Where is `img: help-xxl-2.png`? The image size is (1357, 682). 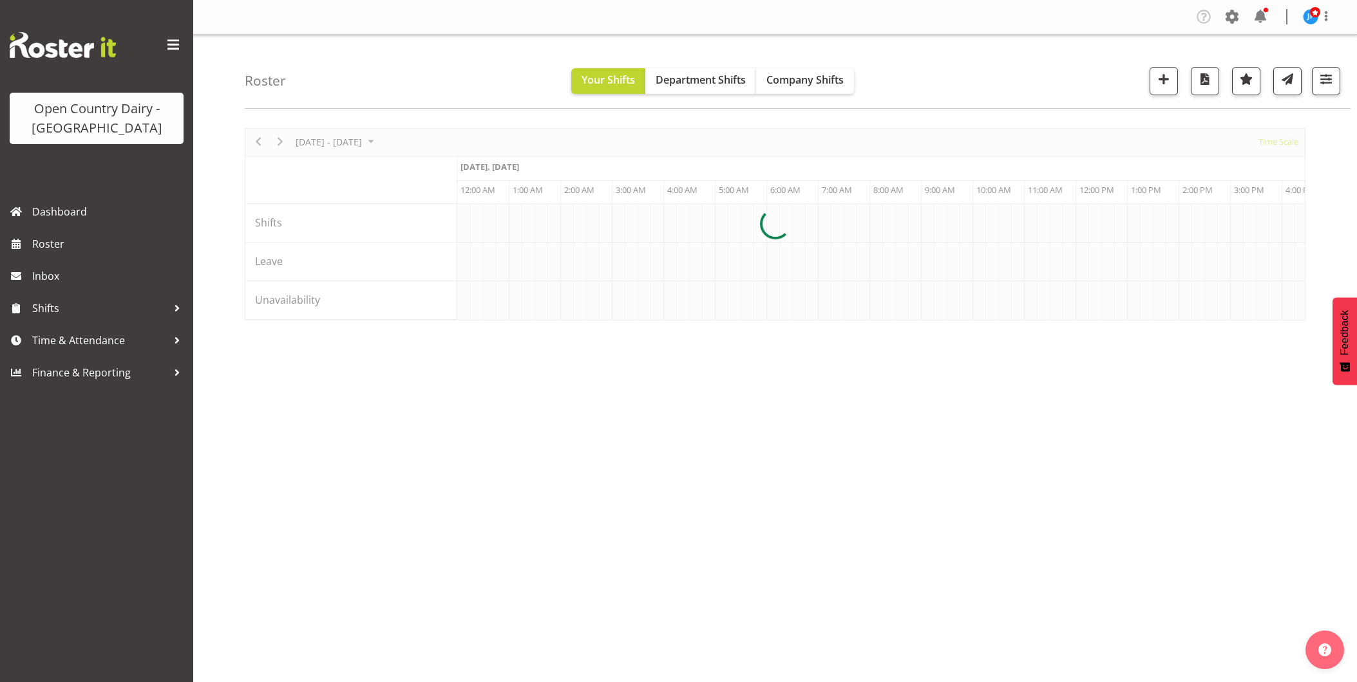 img: help-xxl-2.png is located at coordinates (1324, 650).